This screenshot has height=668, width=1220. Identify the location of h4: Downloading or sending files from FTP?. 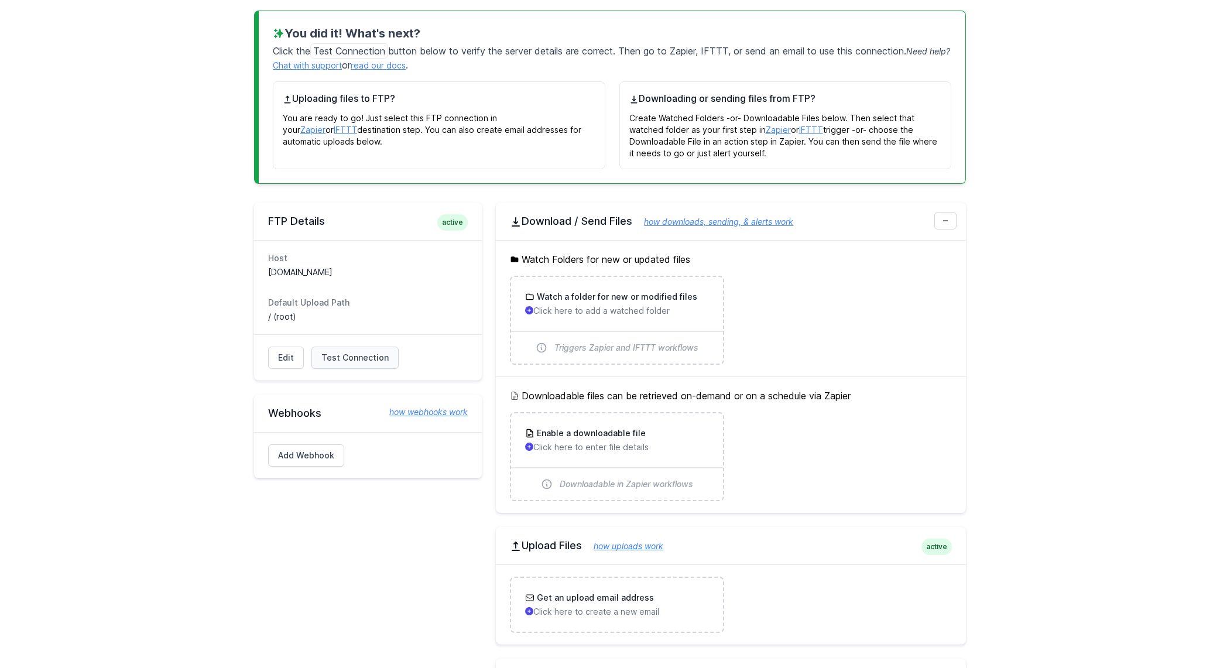
(786, 98).